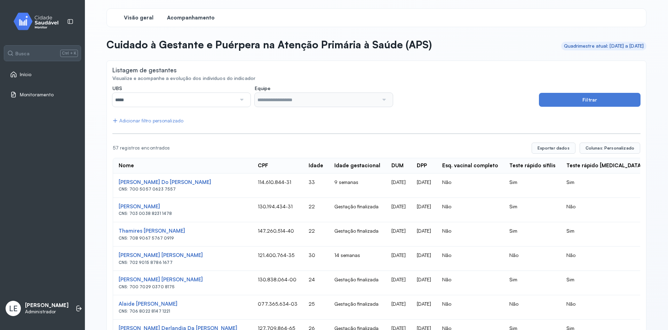  I want to click on td: 30, so click(316, 259).